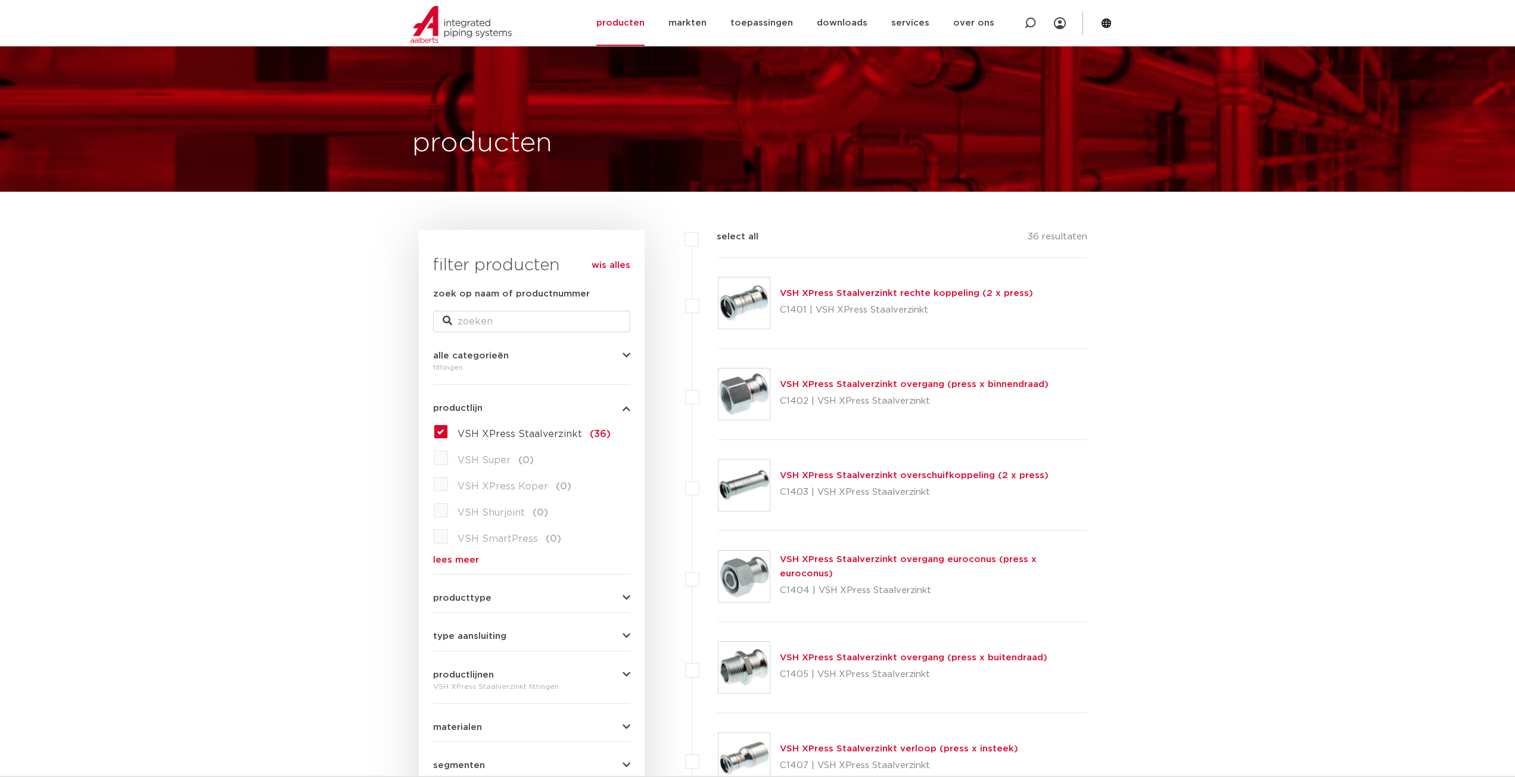 The width and height of the screenshot is (1515, 777). Describe the element at coordinates (531, 727) in the screenshot. I see `button: materialen` at that location.